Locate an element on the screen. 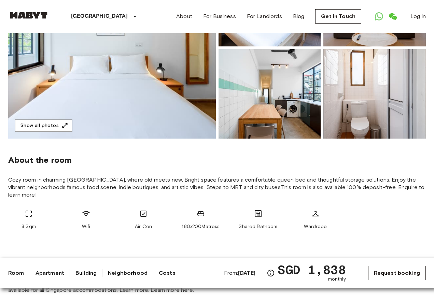  a: Apartment is located at coordinates (50, 273).